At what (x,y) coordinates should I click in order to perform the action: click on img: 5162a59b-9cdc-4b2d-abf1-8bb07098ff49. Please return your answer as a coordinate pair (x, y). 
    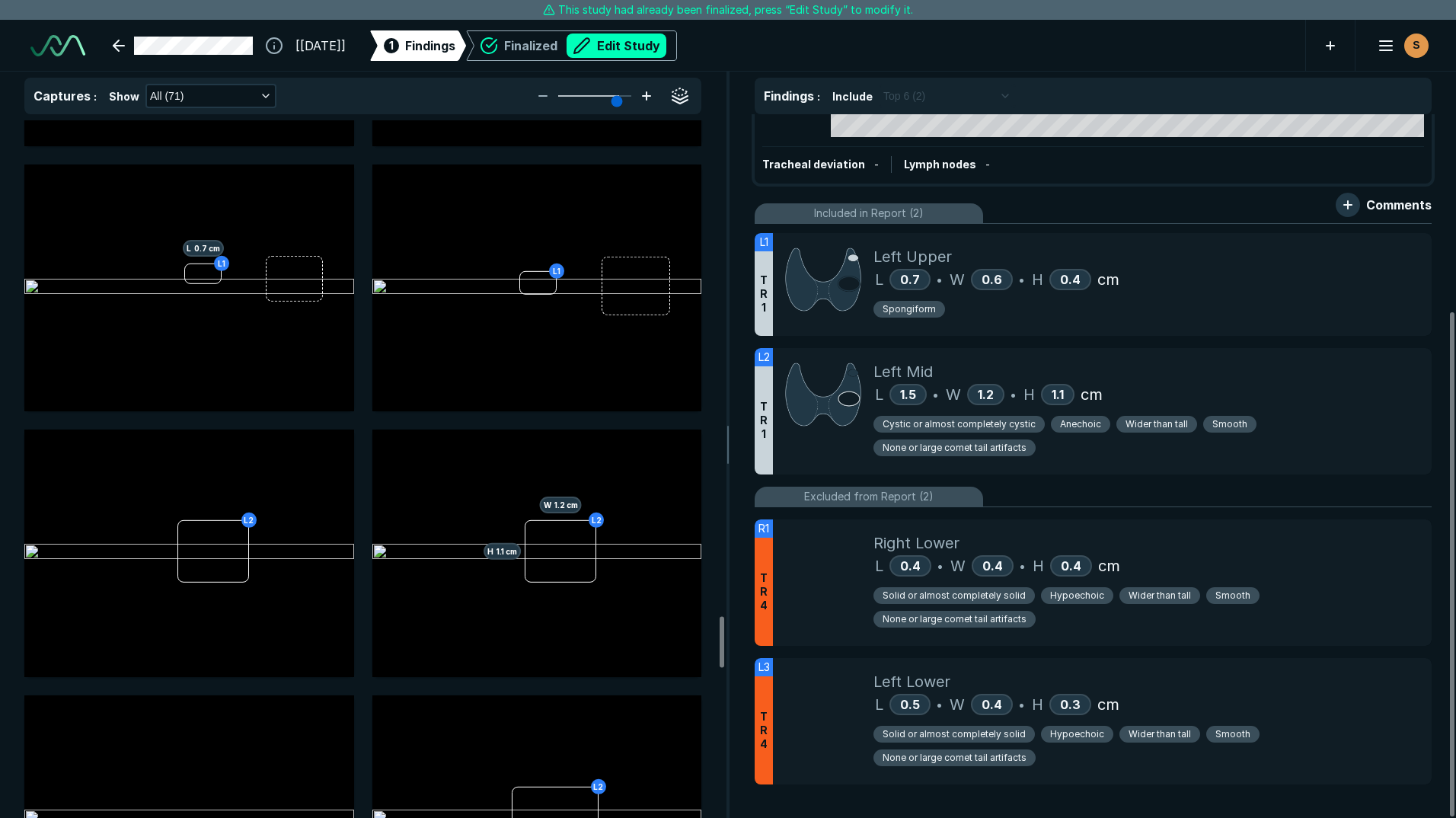
    Looking at the image, I should click on (537, 288).